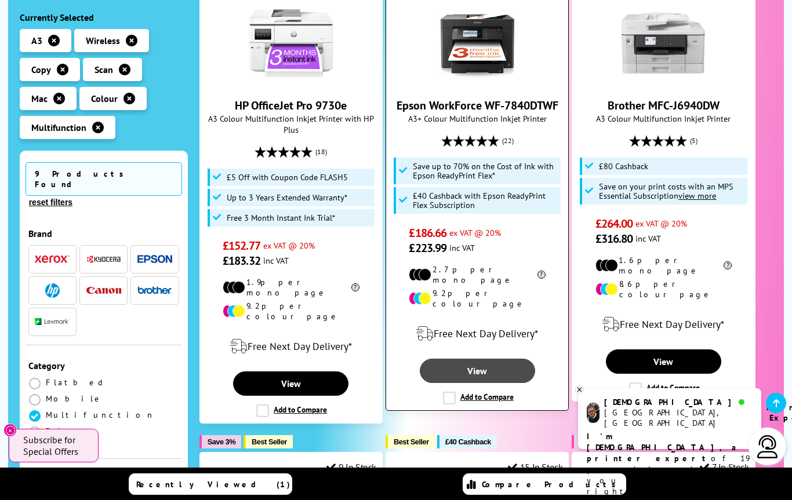  I want to click on span: £316.80, so click(614, 239).